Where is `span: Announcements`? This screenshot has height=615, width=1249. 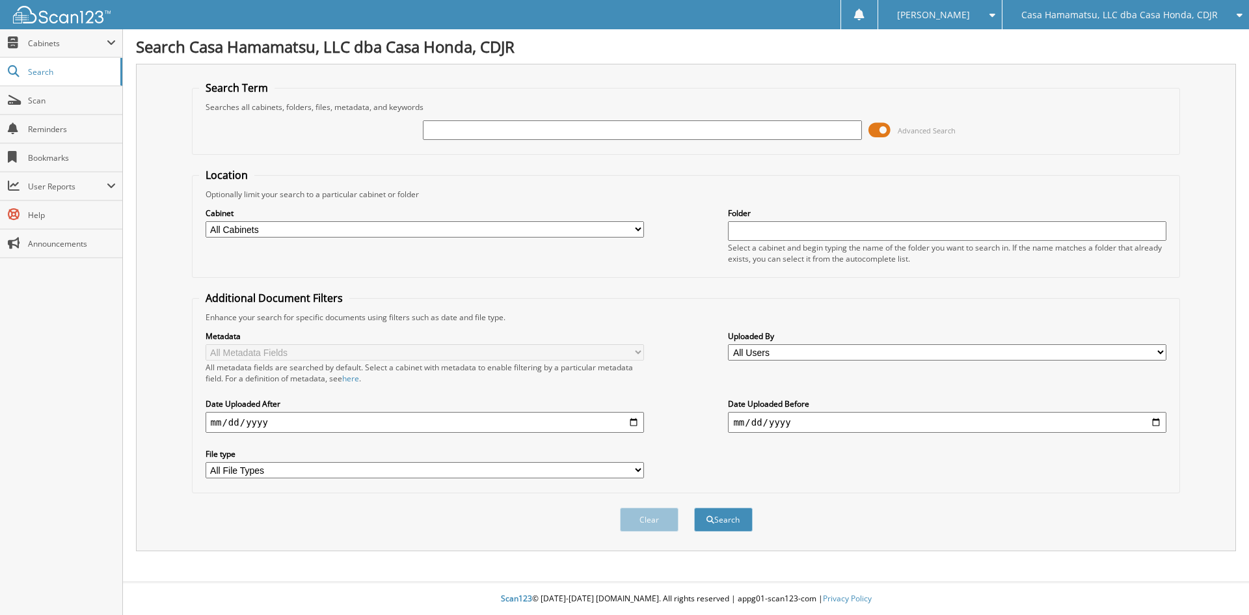 span: Announcements is located at coordinates (72, 243).